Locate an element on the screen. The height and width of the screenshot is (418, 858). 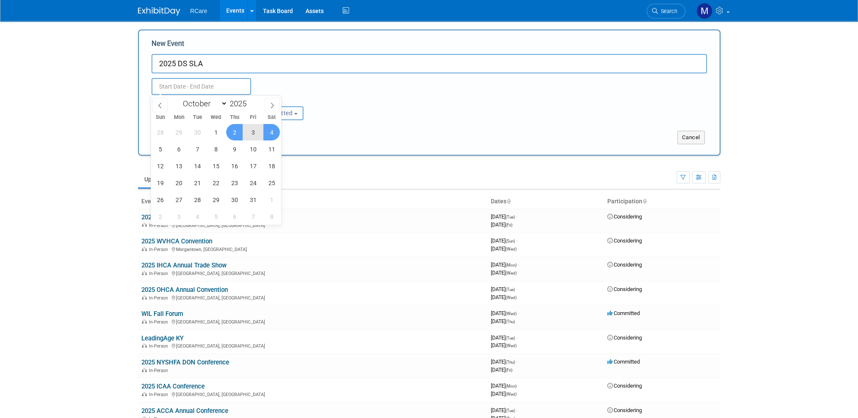
span: October 12, 2025 is located at coordinates (160, 166).